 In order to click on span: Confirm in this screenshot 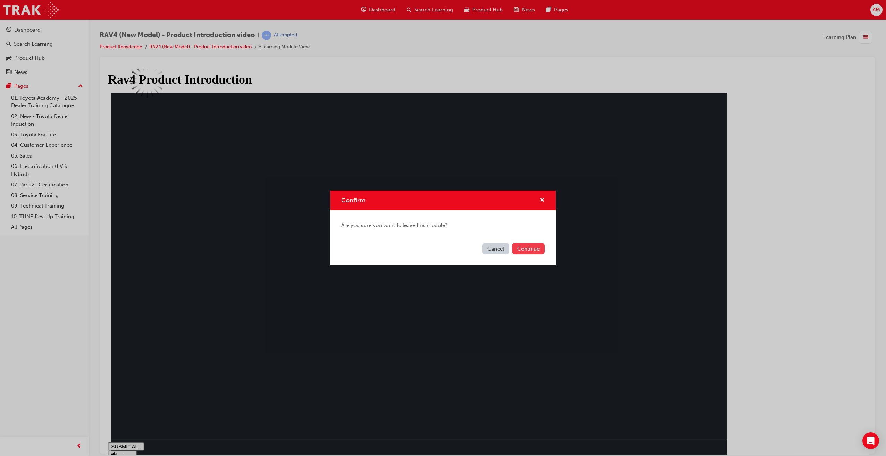, I will do `click(353, 200)`.